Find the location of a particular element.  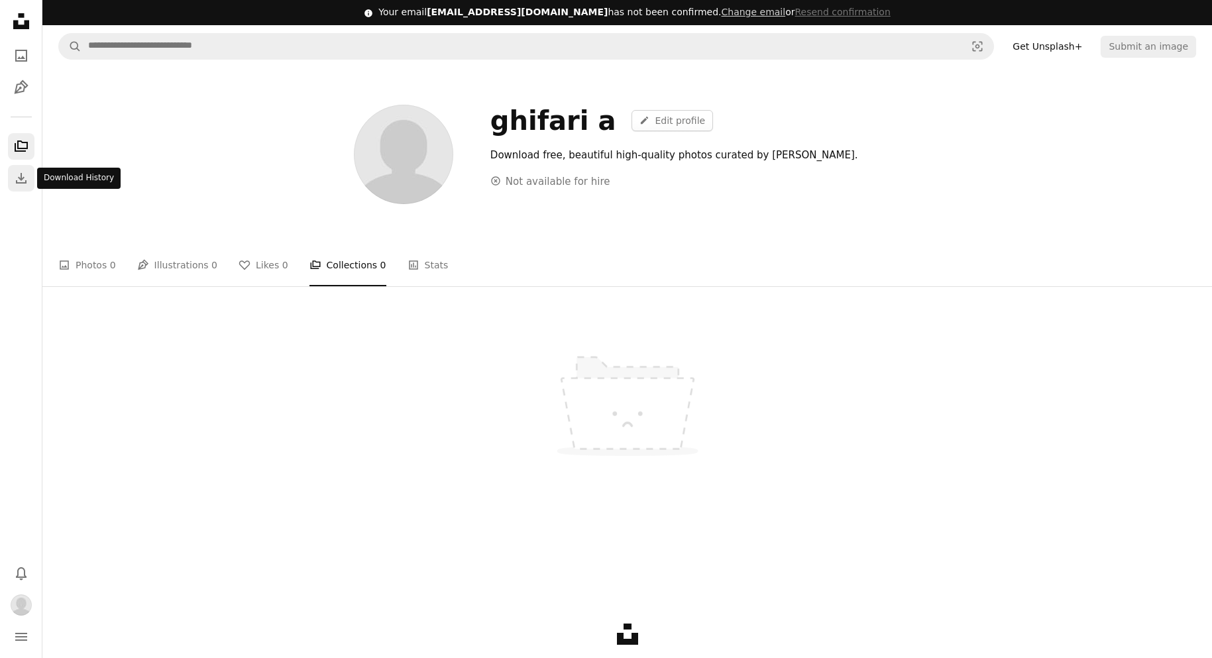

a: Photos is located at coordinates (21, 56).